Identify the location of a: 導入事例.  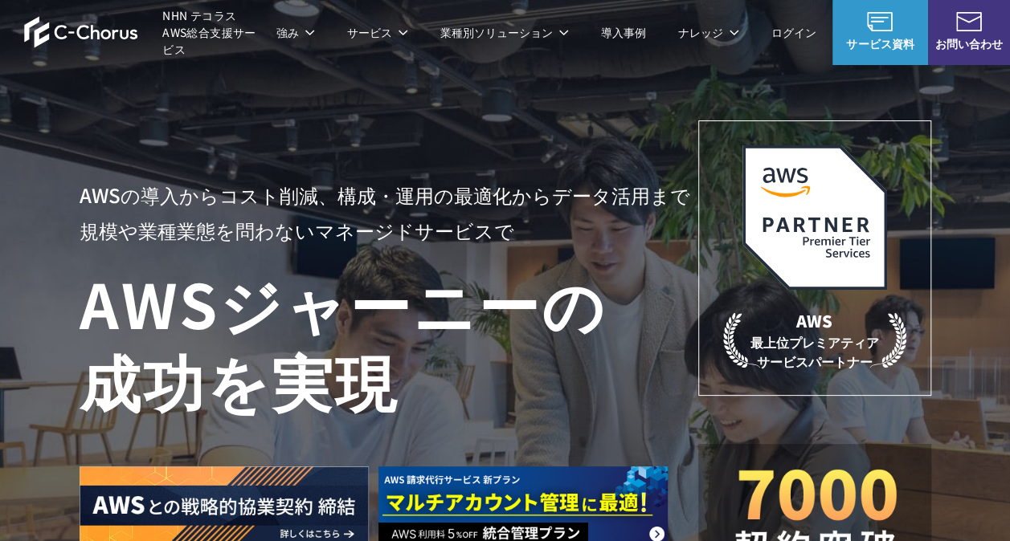
(623, 32).